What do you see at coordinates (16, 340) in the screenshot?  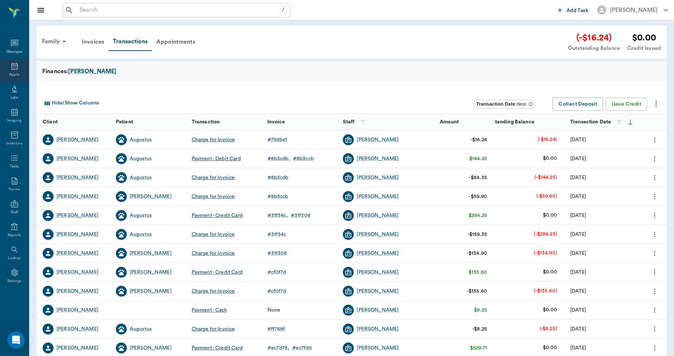 I see `div: Open Intercom Messenger` at bounding box center [16, 340].